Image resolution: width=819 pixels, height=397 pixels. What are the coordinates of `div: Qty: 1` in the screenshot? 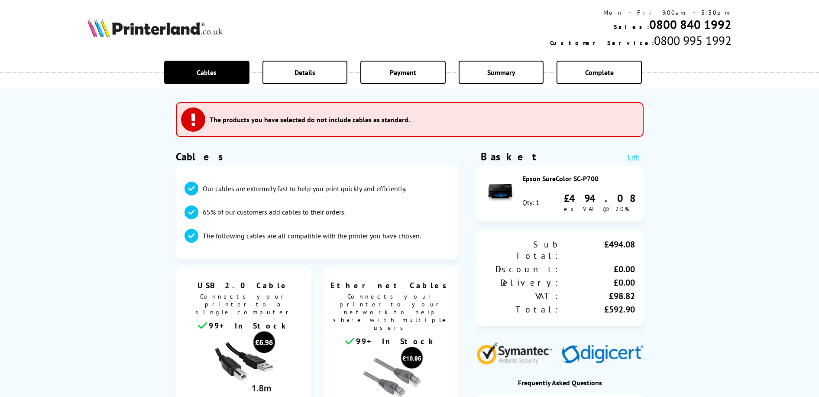 It's located at (531, 202).